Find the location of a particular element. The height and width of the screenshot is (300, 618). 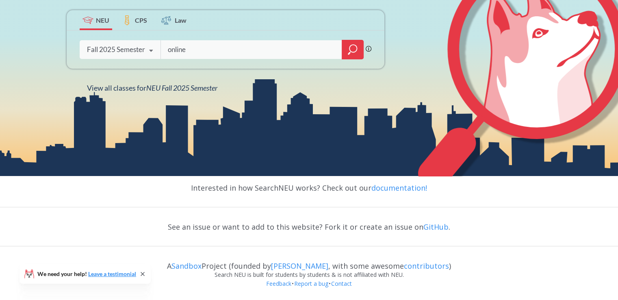

a: documentation! is located at coordinates (399, 188).